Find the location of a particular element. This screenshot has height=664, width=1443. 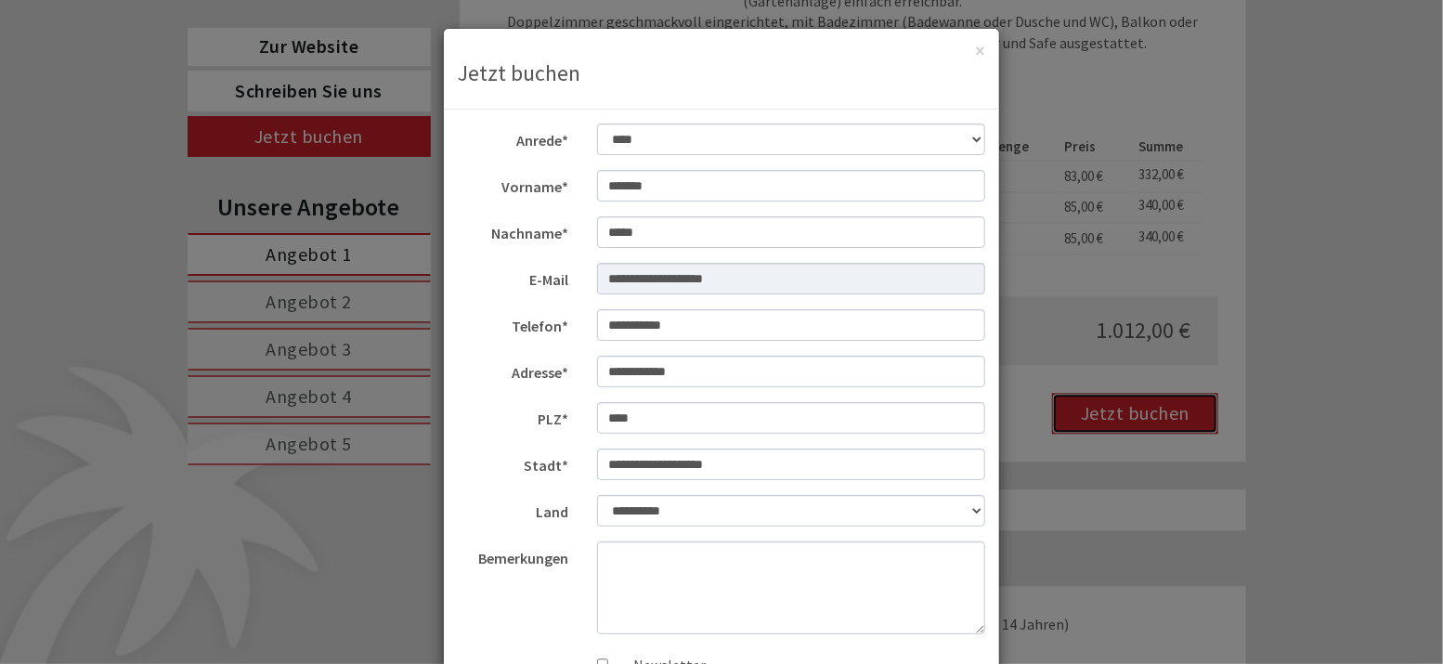

label: Nachname* is located at coordinates (514, 230).